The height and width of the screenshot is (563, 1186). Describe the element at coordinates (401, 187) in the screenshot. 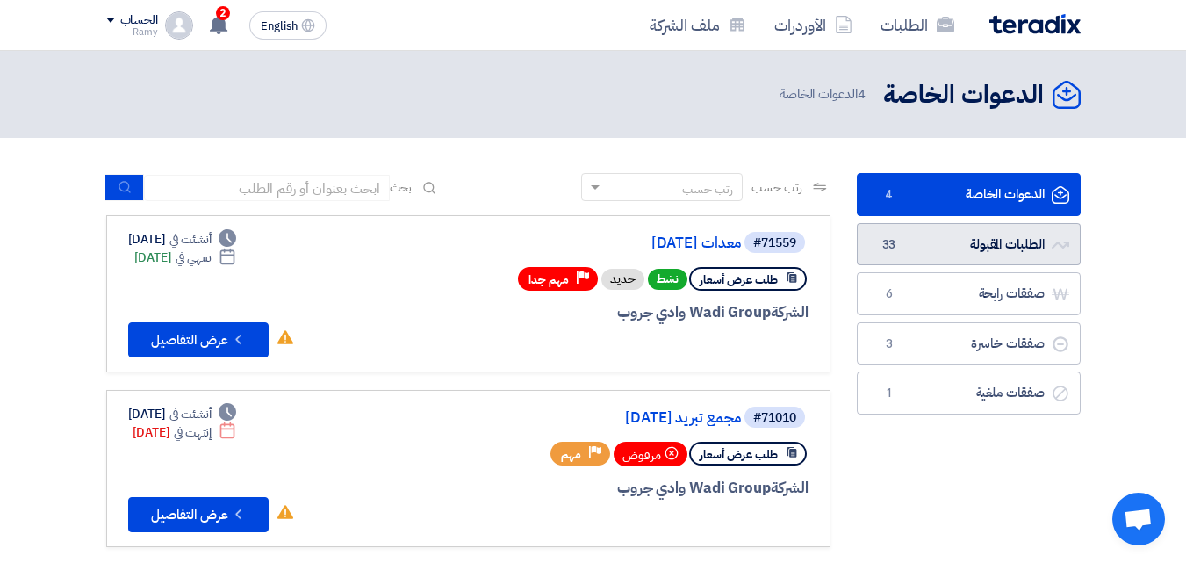

I see `span: بحث` at that location.